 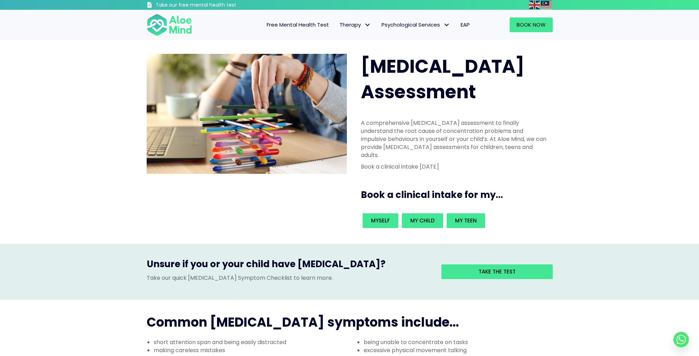 What do you see at coordinates (497, 272) in the screenshot?
I see `span: Take the test` at bounding box center [497, 272].